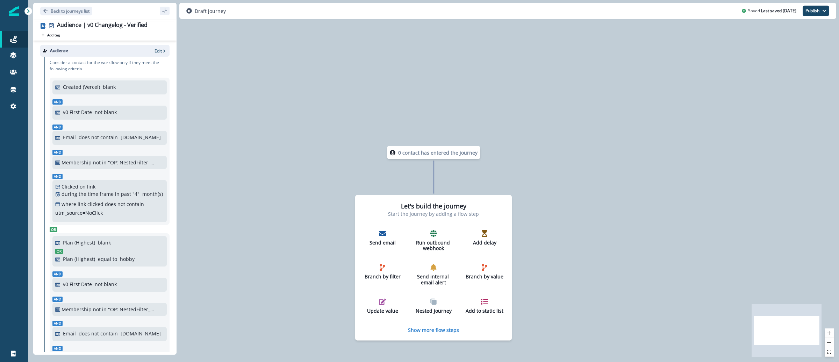 The image size is (839, 362). What do you see at coordinates (102, 26) in the screenshot?
I see `div: Audience | v0 Changelog - Verified` at bounding box center [102, 26].